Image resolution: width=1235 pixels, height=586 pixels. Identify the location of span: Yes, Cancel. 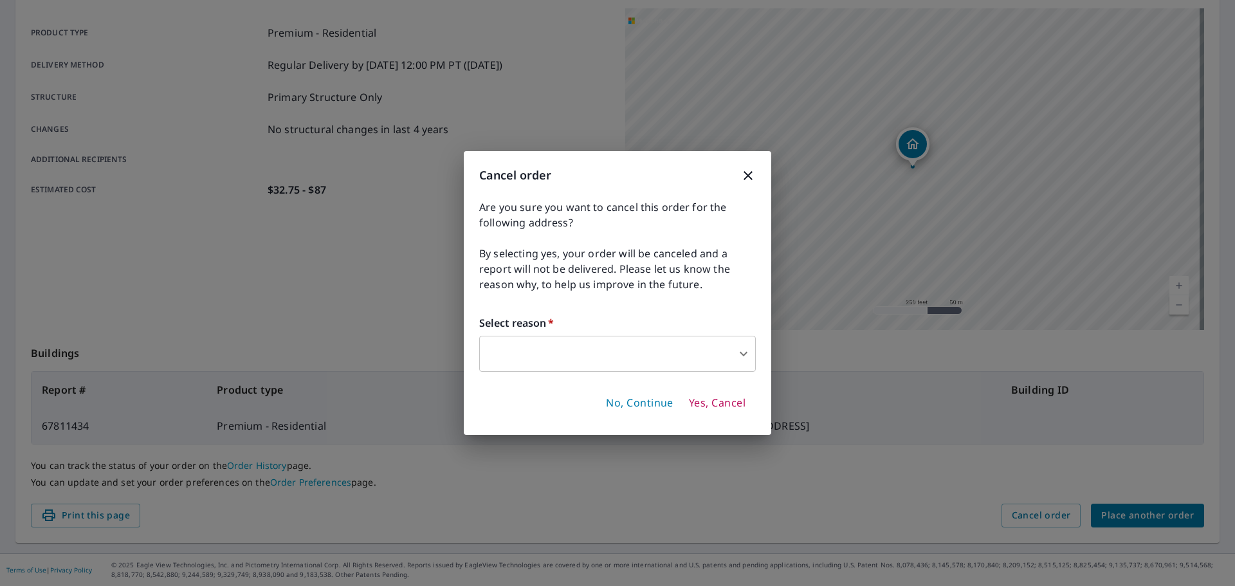
(717, 403).